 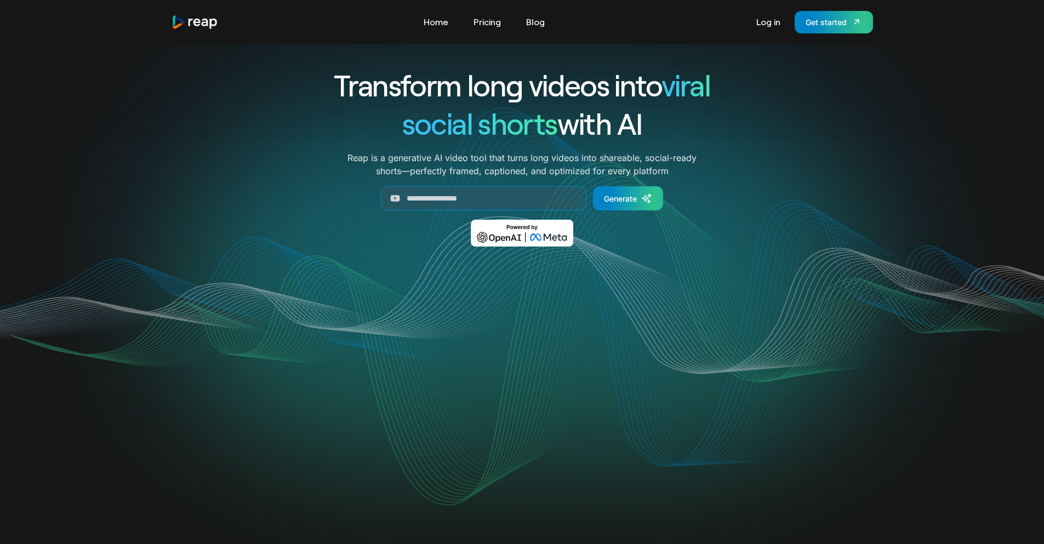 What do you see at coordinates (195, 22) in the screenshot?
I see `a: home` at bounding box center [195, 22].